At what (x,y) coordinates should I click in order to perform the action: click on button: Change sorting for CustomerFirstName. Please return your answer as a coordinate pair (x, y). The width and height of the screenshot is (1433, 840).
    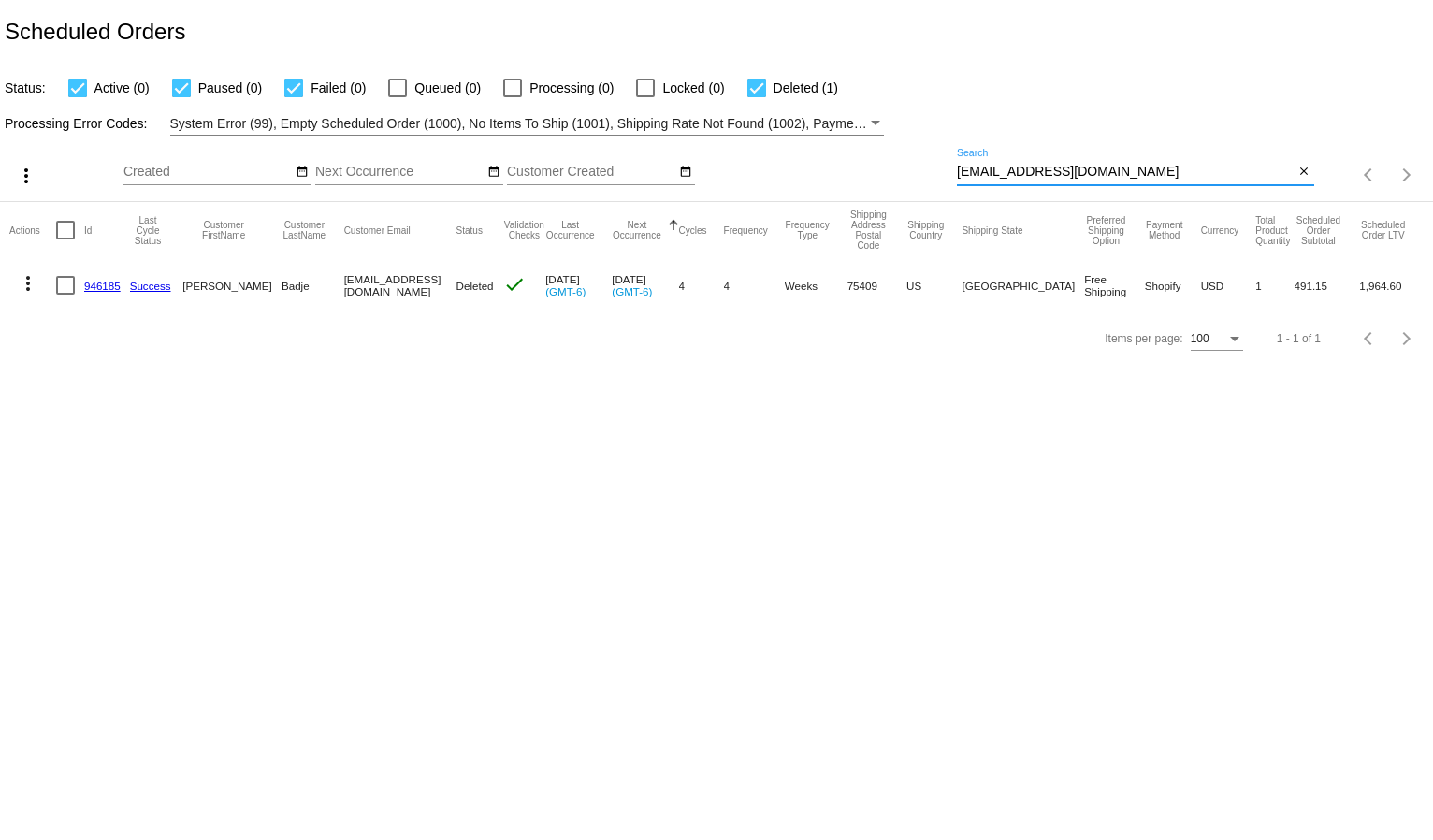
    Looking at the image, I should click on (223, 230).